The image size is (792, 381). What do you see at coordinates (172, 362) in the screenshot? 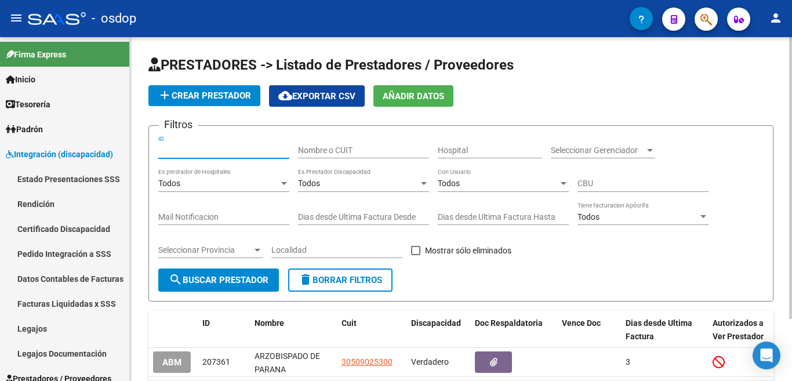
I see `span: ABM` at bounding box center [172, 362].